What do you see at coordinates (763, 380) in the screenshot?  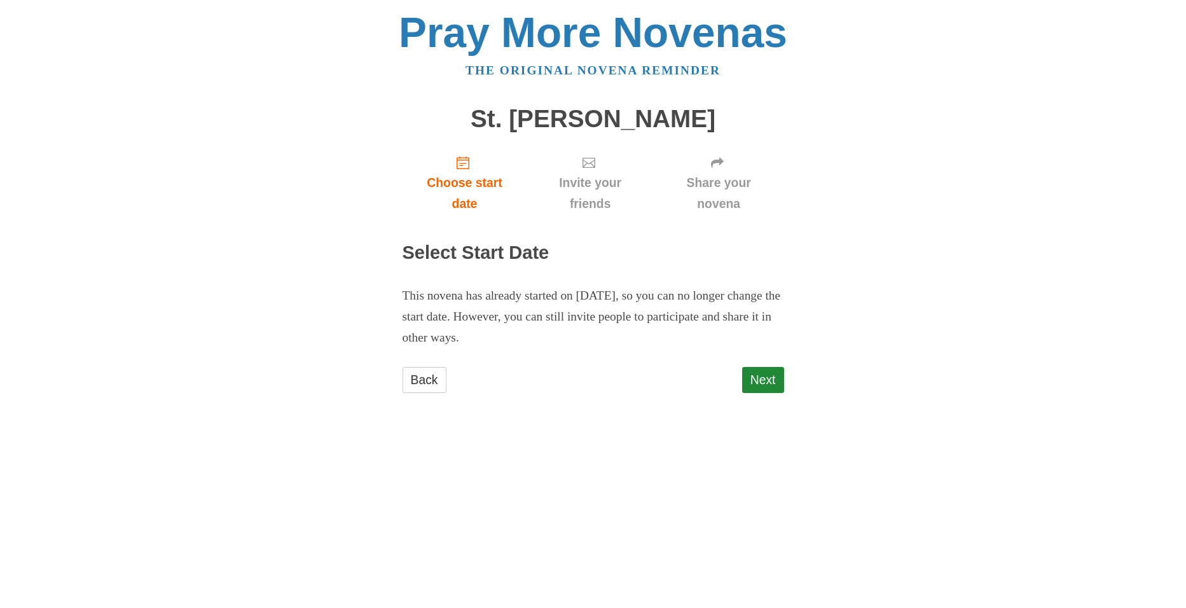 I see `a: Next` at bounding box center [763, 380].